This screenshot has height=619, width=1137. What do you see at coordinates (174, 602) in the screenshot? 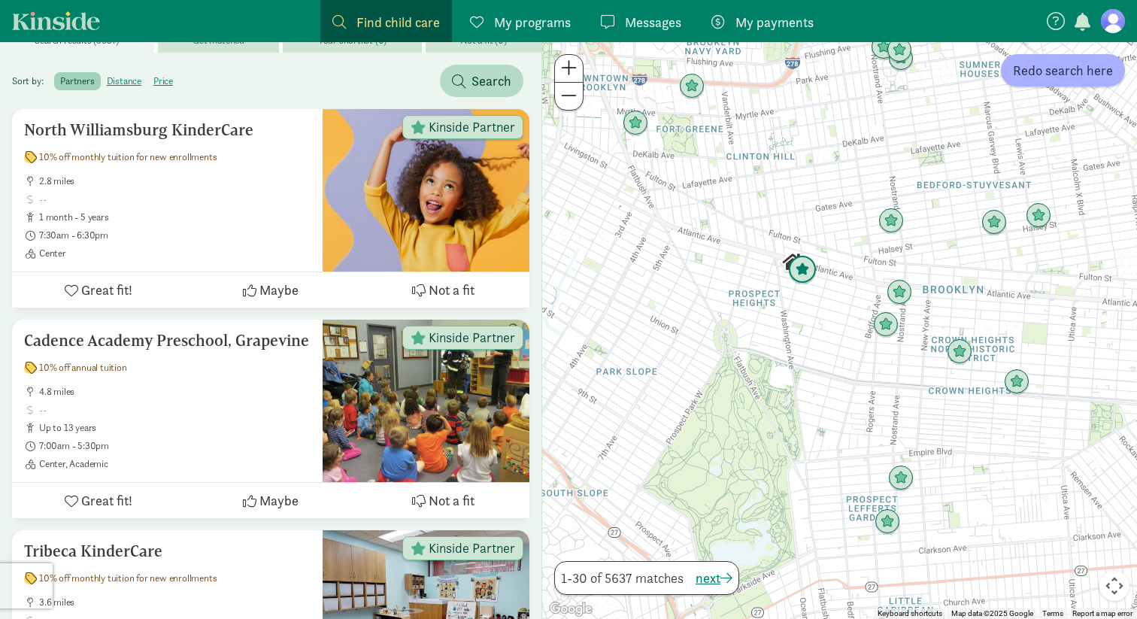
I see `span: 3.6 miles` at bounding box center [174, 602].